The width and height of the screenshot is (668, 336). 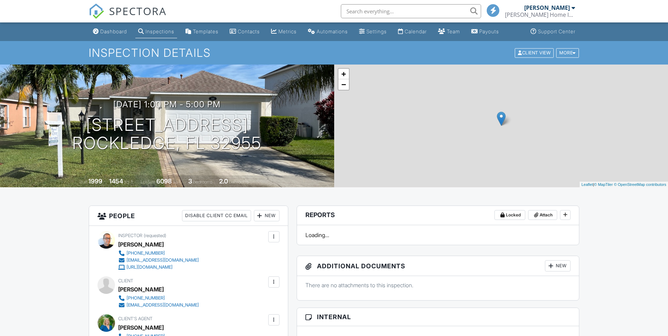 I want to click on div: Settings, so click(x=377, y=31).